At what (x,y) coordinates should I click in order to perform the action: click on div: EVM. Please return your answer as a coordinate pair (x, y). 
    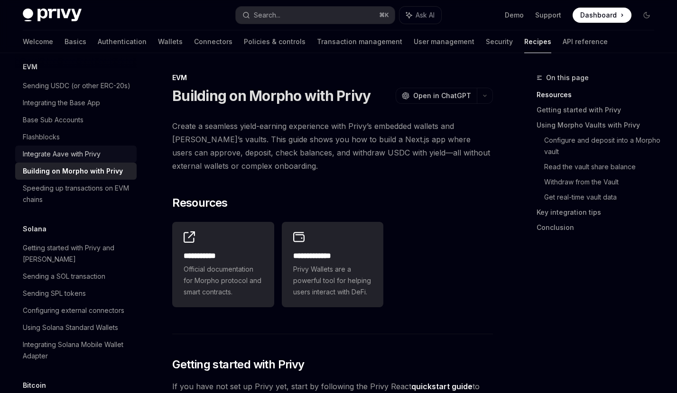
    Looking at the image, I should click on (332, 78).